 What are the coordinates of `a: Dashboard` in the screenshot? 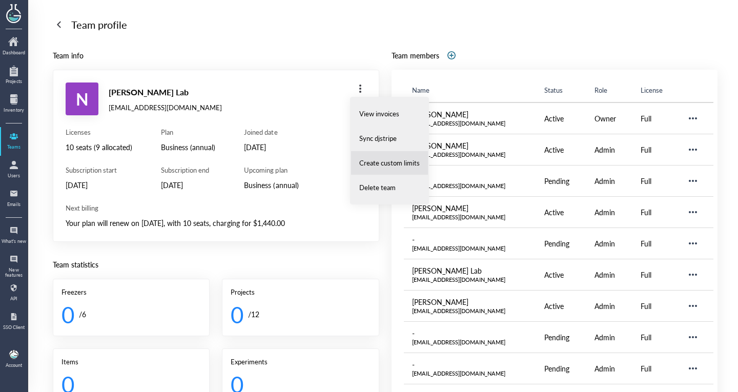 It's located at (14, 47).